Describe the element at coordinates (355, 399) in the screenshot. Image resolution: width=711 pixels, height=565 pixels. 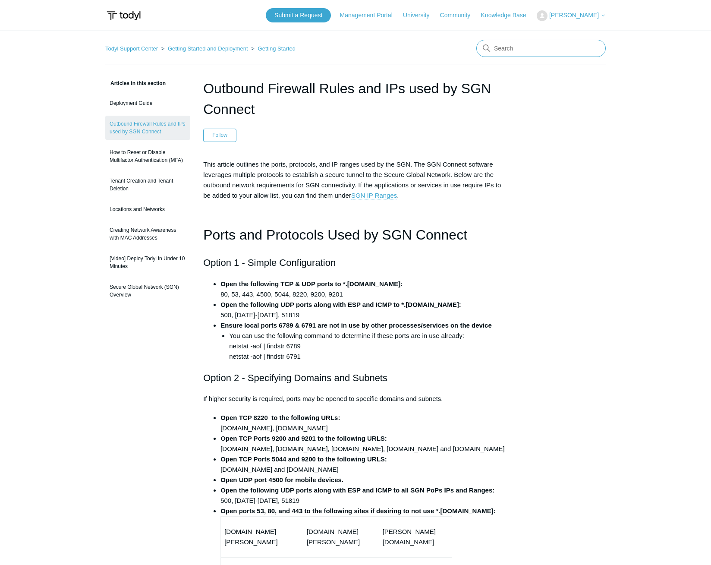
I see `p: If higher security is required, ports may be opened to specific domains and subnets.` at that location.